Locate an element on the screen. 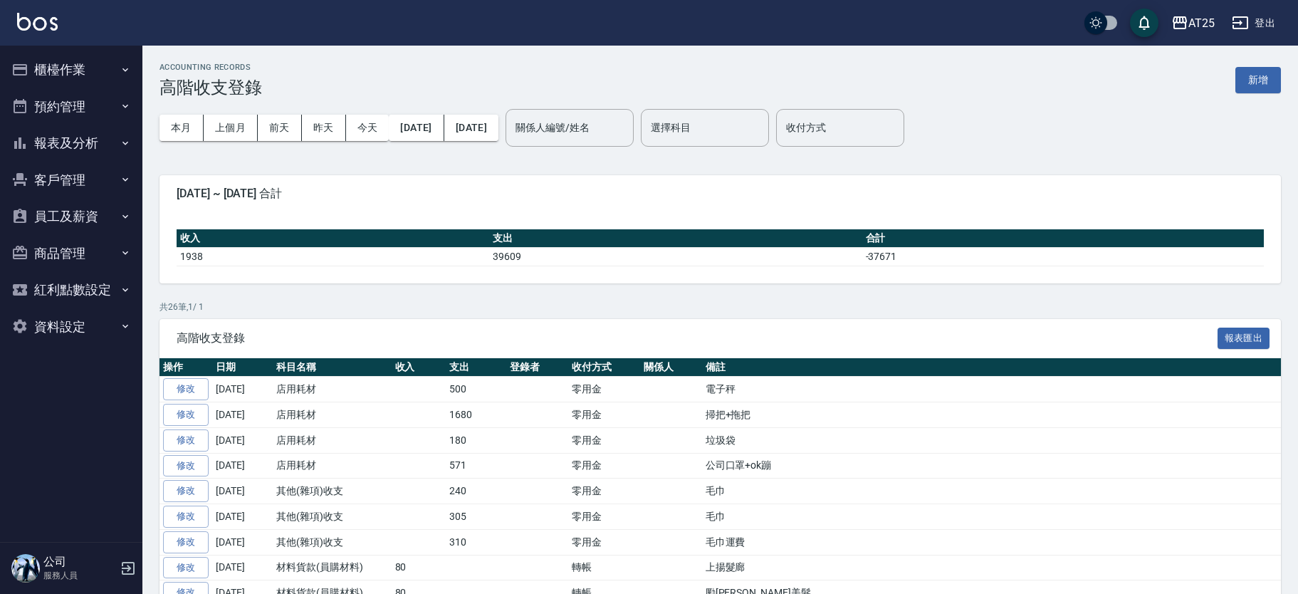 The width and height of the screenshot is (1298, 594). h3: 高階收支登錄 is located at coordinates (211, 88).